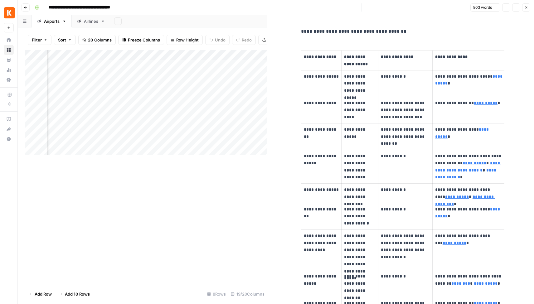 This screenshot has height=304, width=534. Describe the element at coordinates (91, 21) in the screenshot. I see `div: Airlines` at that location.